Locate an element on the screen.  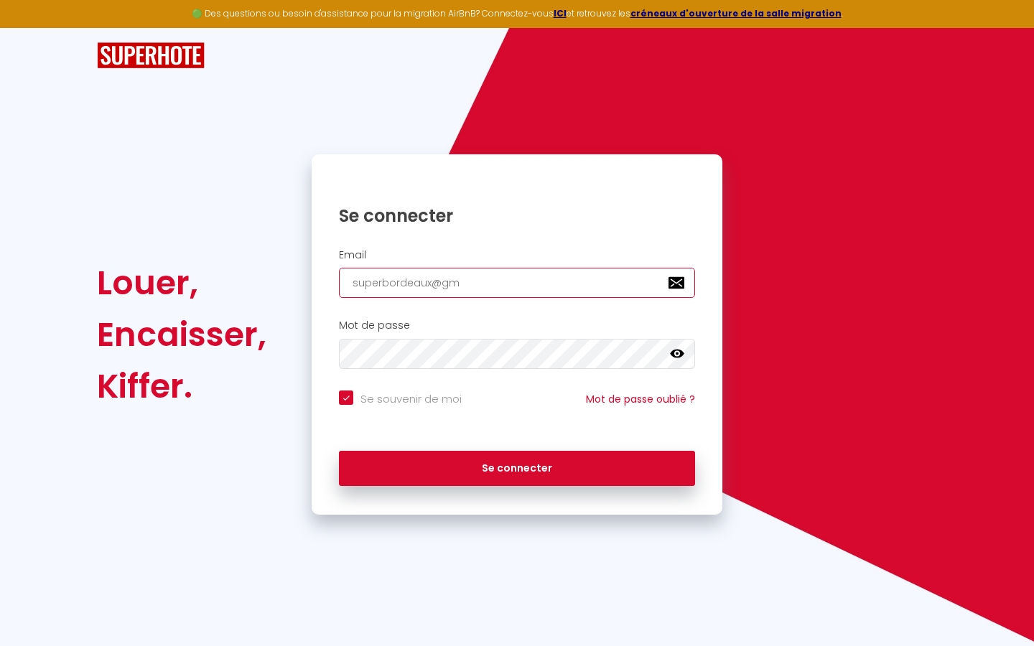
a: créneaux d'ouverture de la salle migration is located at coordinates (736, 13).